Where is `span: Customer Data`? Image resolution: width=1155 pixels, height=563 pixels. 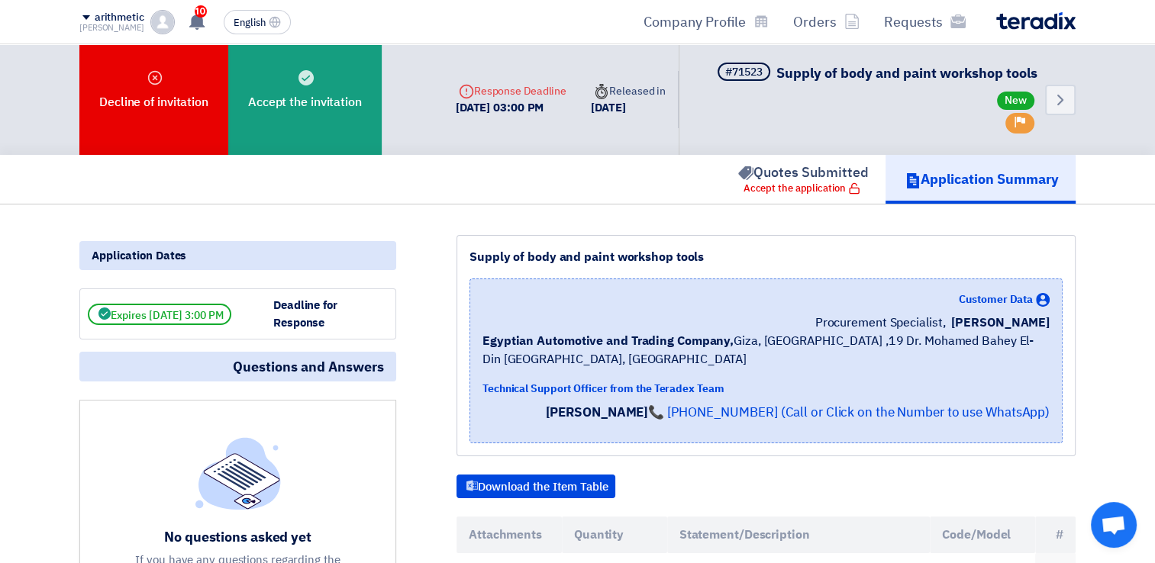
span: Customer Data is located at coordinates (995, 299).